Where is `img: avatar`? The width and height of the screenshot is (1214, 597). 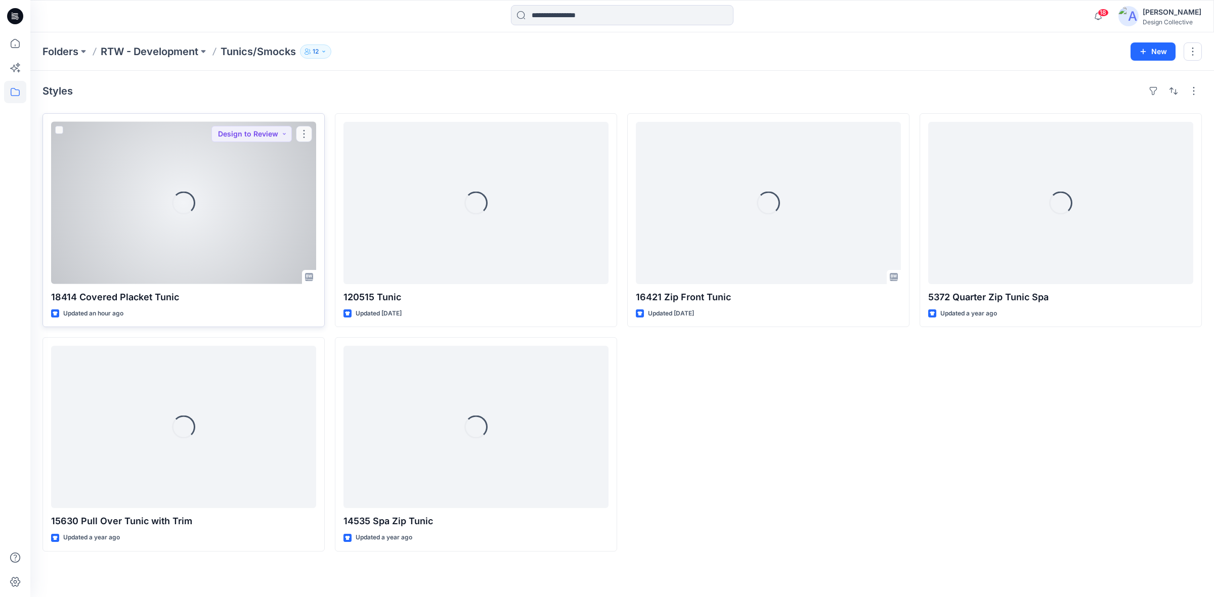
img: avatar is located at coordinates (1128, 16).